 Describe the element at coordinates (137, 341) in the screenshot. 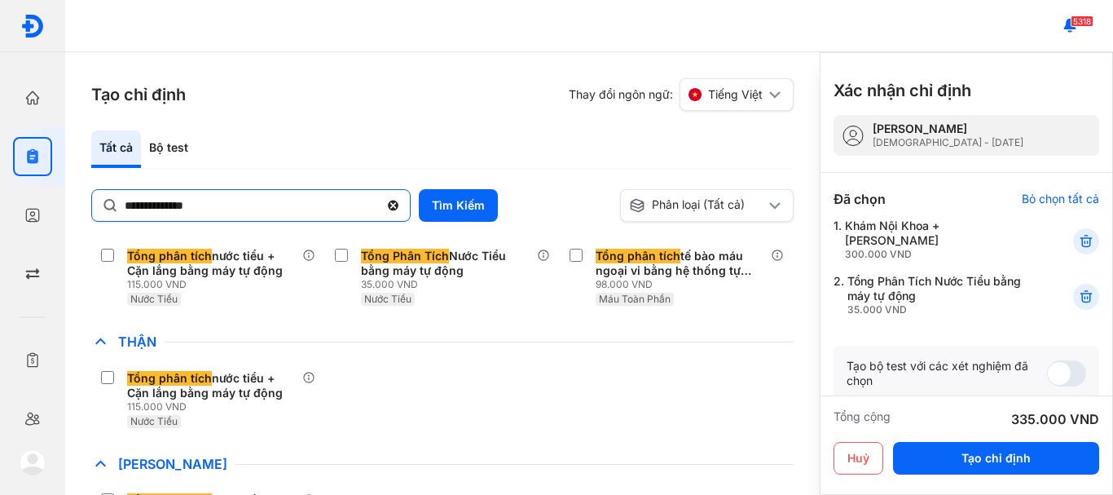

I see `span: Thận` at that location.